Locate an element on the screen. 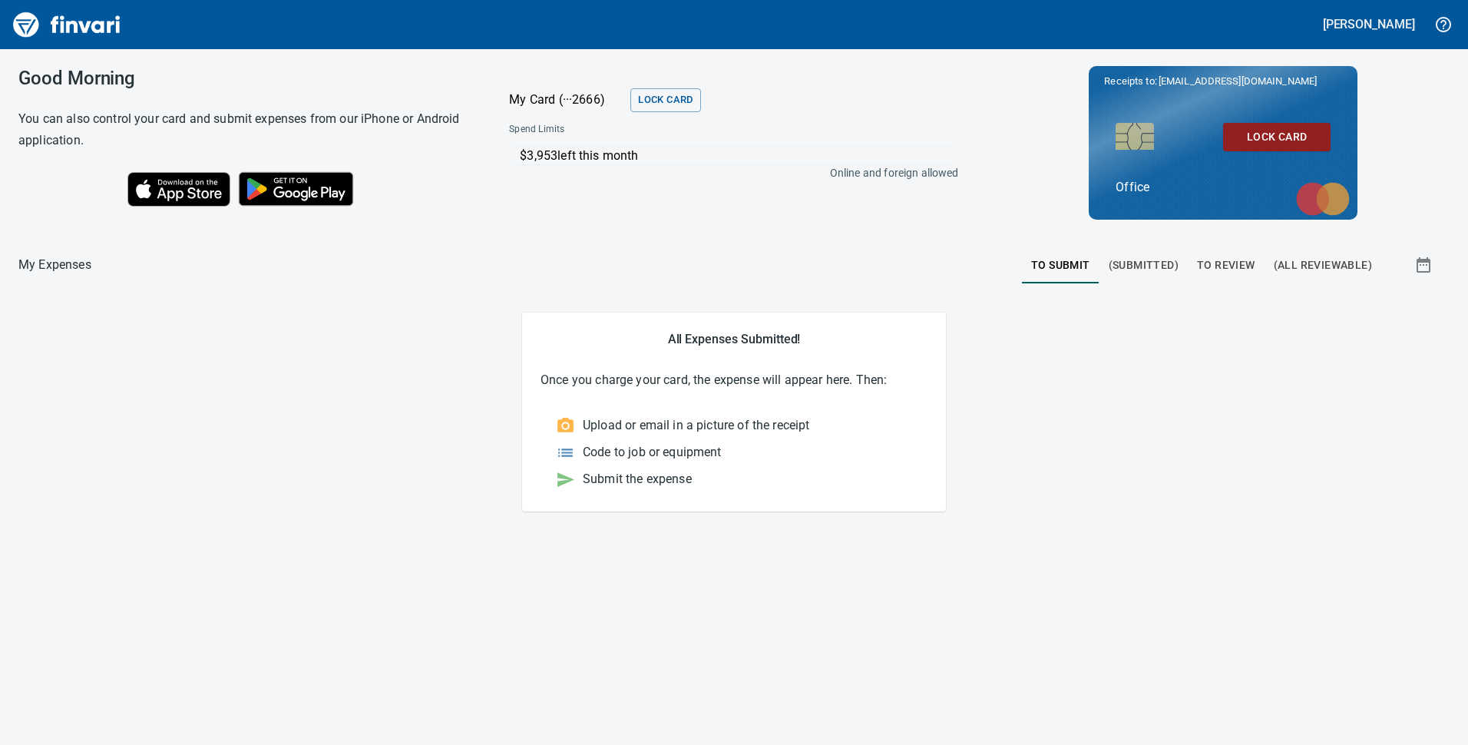  p: Online and foreign allowed is located at coordinates (727, 173).